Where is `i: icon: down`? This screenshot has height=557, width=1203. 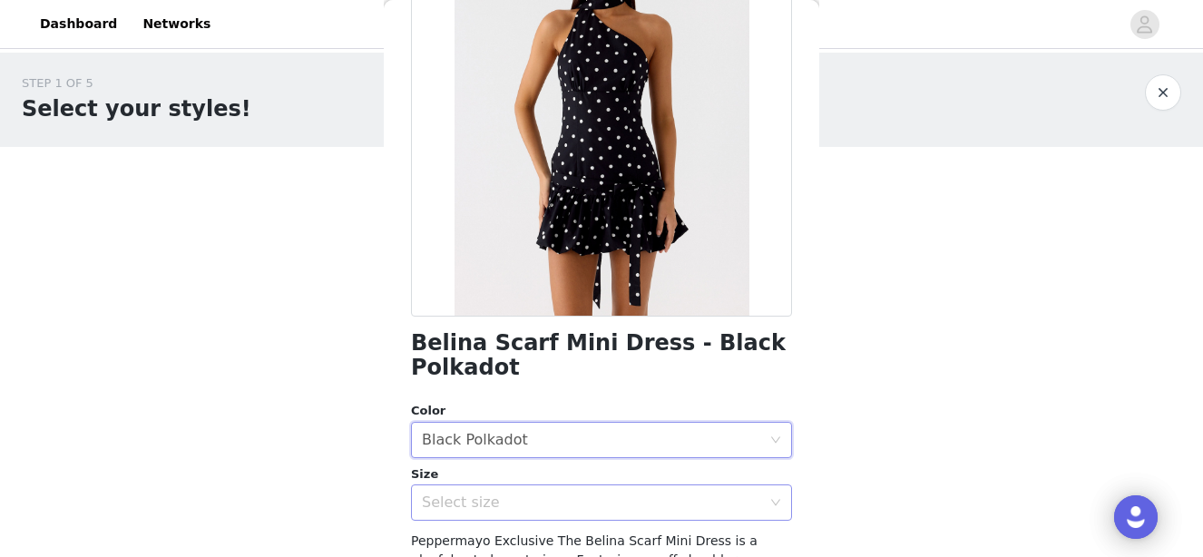 i: icon: down is located at coordinates (776, 503).